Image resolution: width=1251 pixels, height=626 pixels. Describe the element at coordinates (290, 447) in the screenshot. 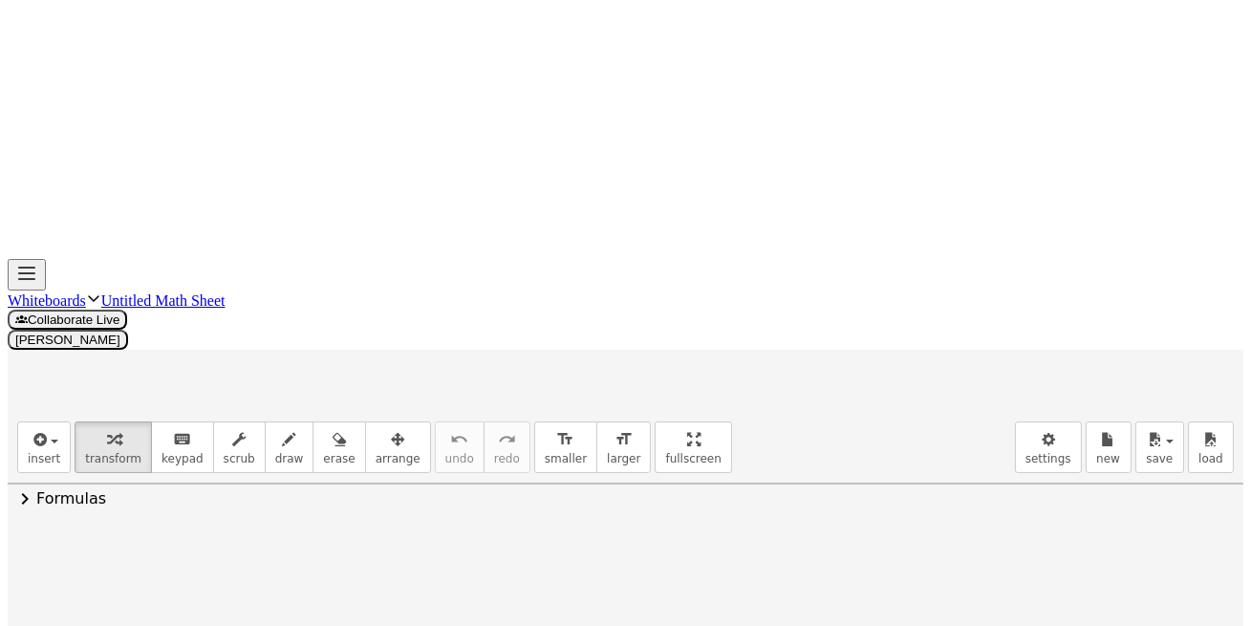

I see `button: draw` at that location.